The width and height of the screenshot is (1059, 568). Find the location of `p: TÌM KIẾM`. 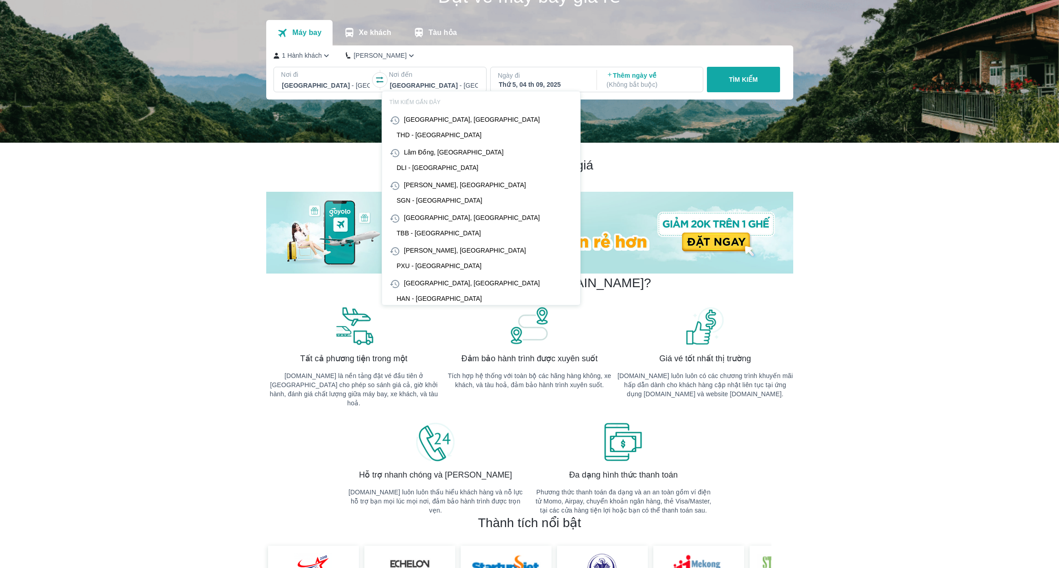

p: TÌM KIẾM is located at coordinates (743, 79).